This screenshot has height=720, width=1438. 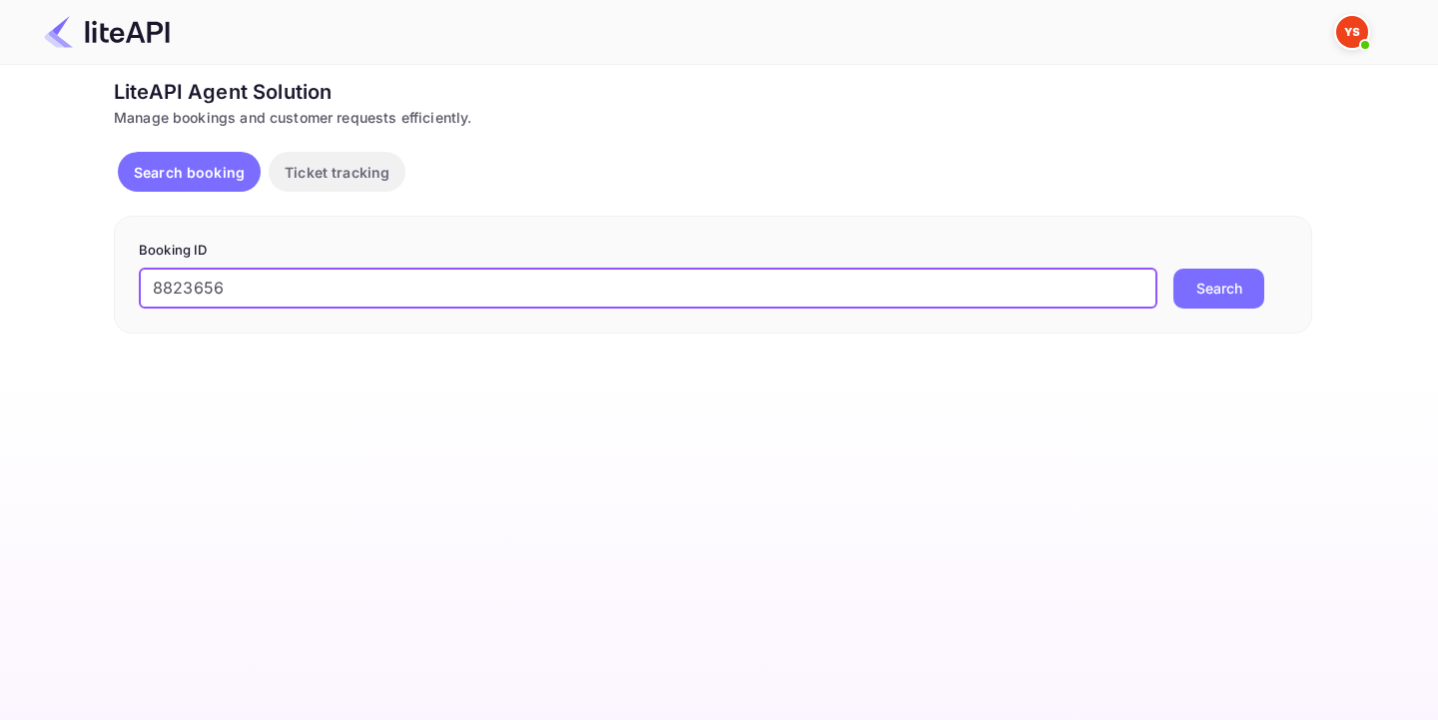 What do you see at coordinates (189, 172) in the screenshot?
I see `p: Search booking` at bounding box center [189, 172].